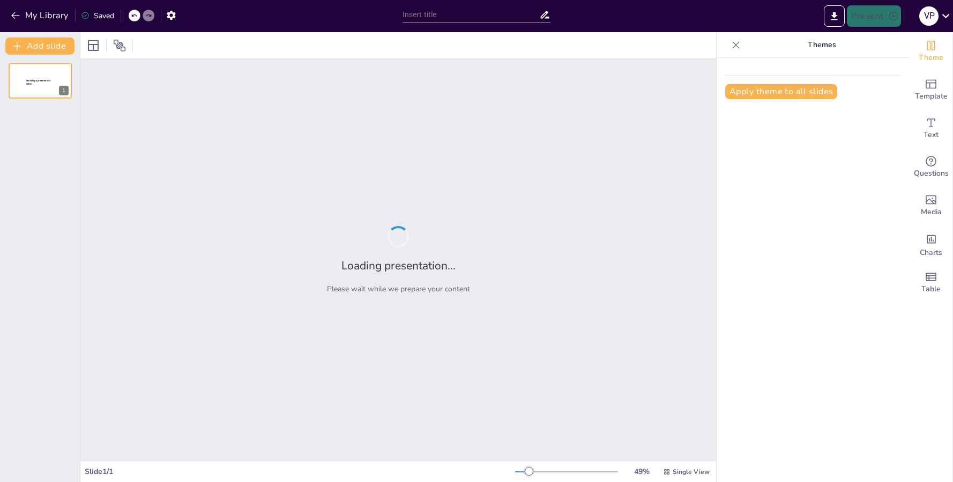  Describe the element at coordinates (821, 45) in the screenshot. I see `p: Themes` at that location.